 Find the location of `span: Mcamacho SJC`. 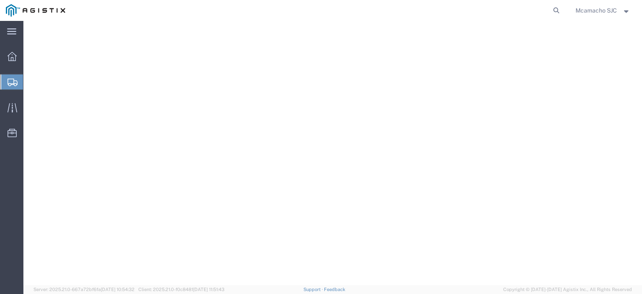

span: Mcamacho SJC is located at coordinates (596, 10).